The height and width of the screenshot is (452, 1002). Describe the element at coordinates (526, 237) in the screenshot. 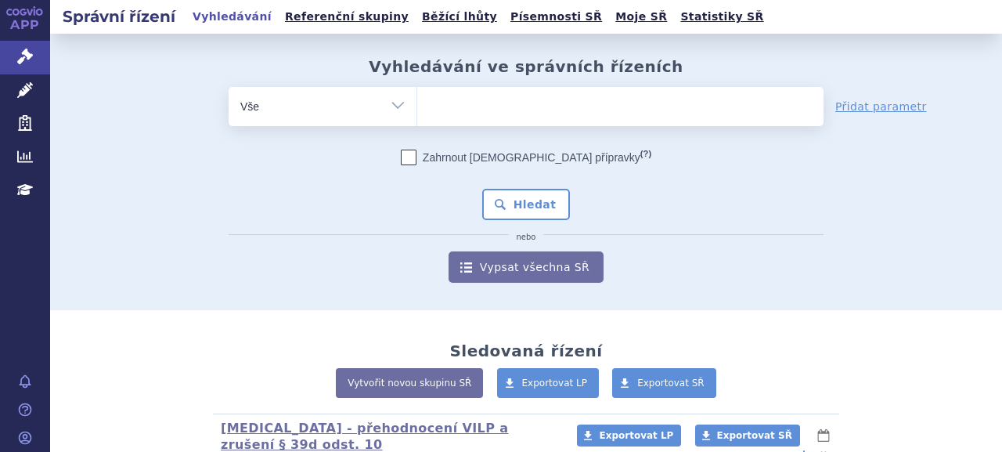

I see `i: nebo` at that location.